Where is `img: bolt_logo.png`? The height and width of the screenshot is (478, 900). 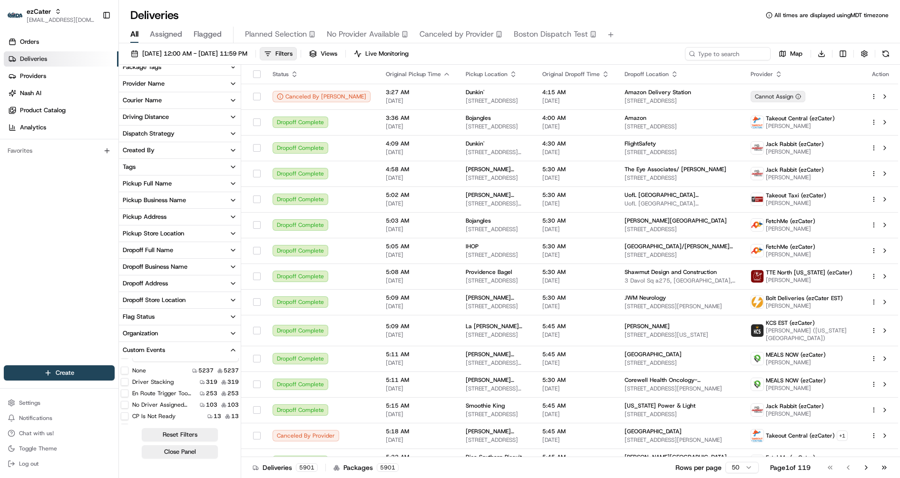 img: bolt_logo.png is located at coordinates (757, 302).